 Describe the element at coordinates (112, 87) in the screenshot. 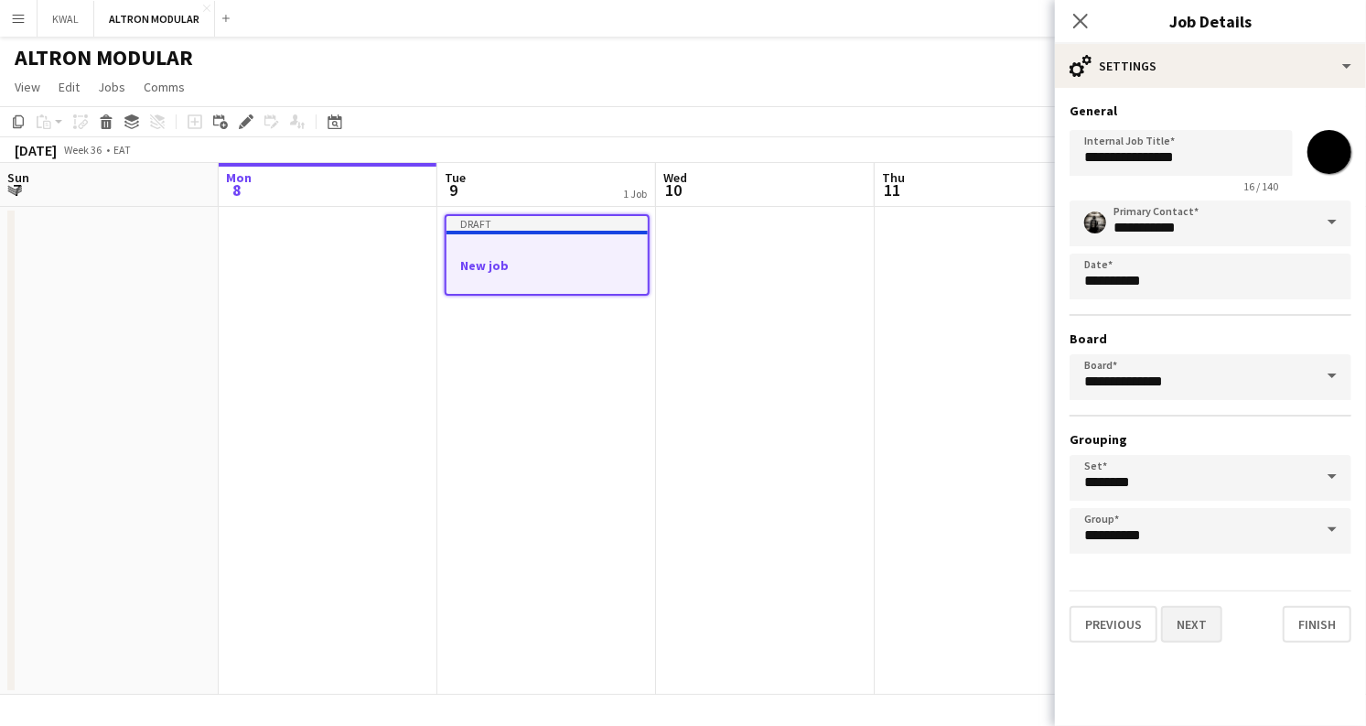

I see `a: Jobs` at that location.